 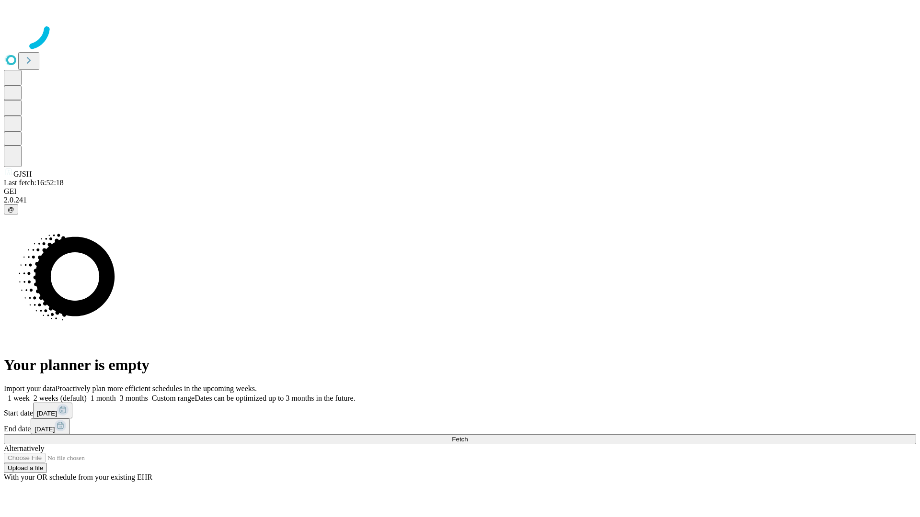 What do you see at coordinates (19, 398) in the screenshot?
I see `span: 1 week` at bounding box center [19, 398].